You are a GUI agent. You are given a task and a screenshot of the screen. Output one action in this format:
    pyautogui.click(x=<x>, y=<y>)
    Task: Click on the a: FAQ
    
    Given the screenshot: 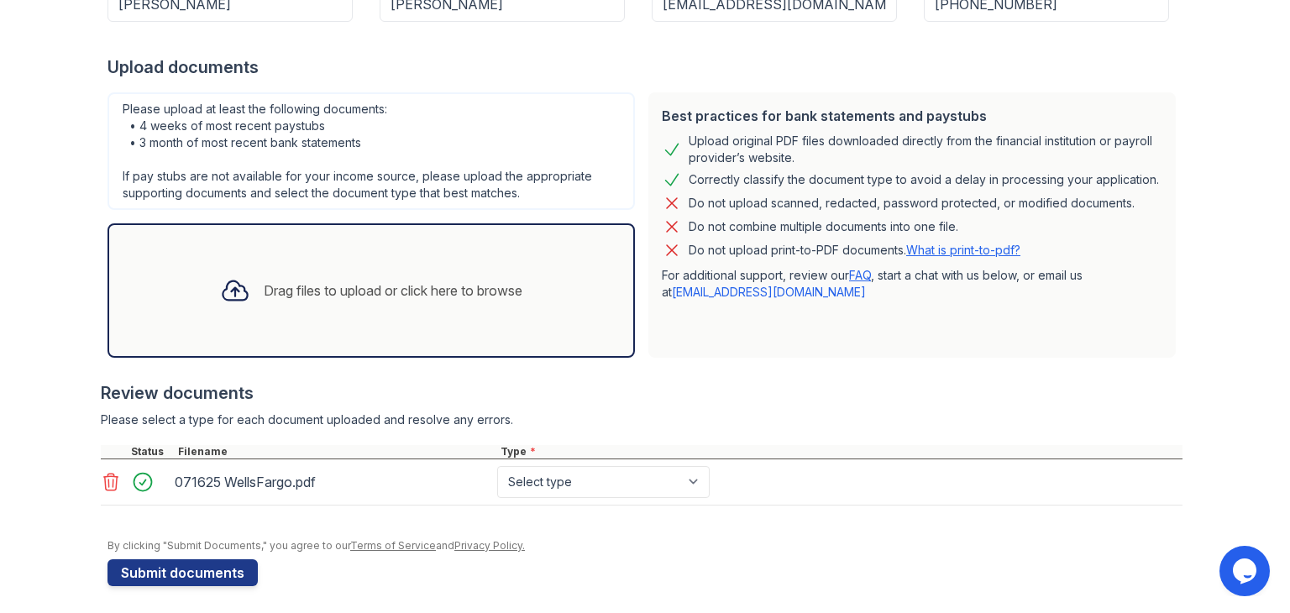 What is the action you would take?
    pyautogui.click(x=860, y=275)
    